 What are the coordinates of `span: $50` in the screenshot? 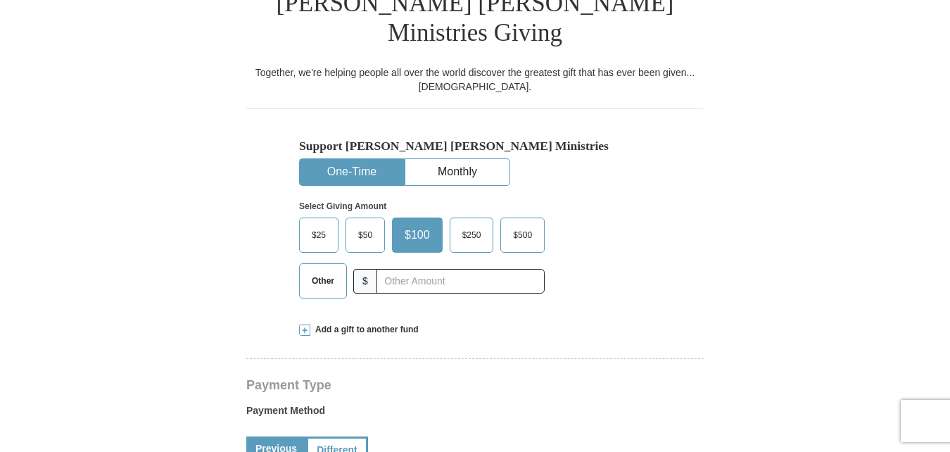 It's located at (365, 235).